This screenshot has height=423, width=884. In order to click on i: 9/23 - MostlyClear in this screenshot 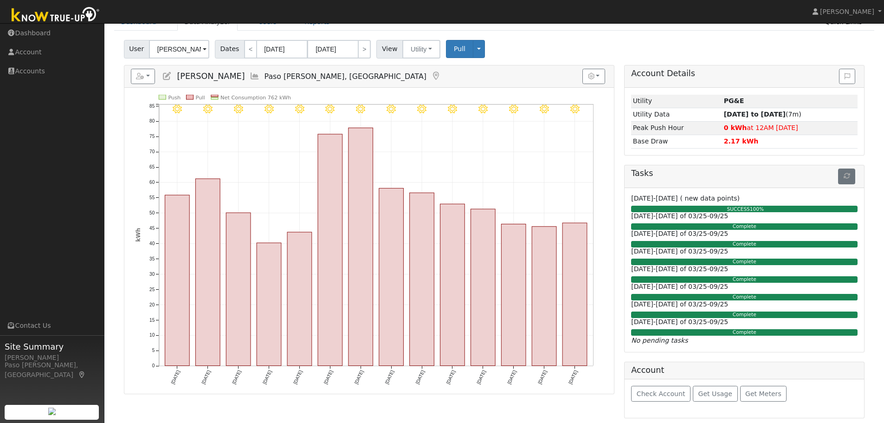, I will do `click(422, 109)`.